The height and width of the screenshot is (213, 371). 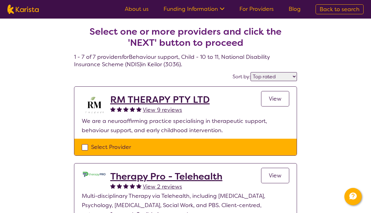 What do you see at coordinates (242, 77) in the screenshot?
I see `label: Sort by:` at bounding box center [242, 77].